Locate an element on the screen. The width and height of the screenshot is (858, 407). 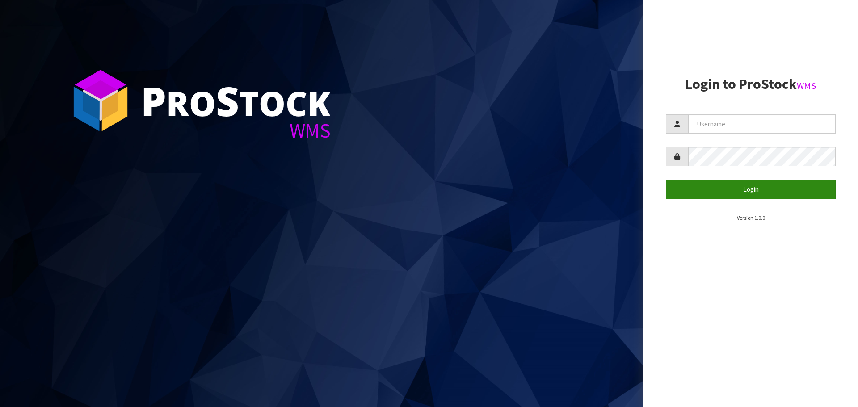
small: WMS is located at coordinates (806, 86).